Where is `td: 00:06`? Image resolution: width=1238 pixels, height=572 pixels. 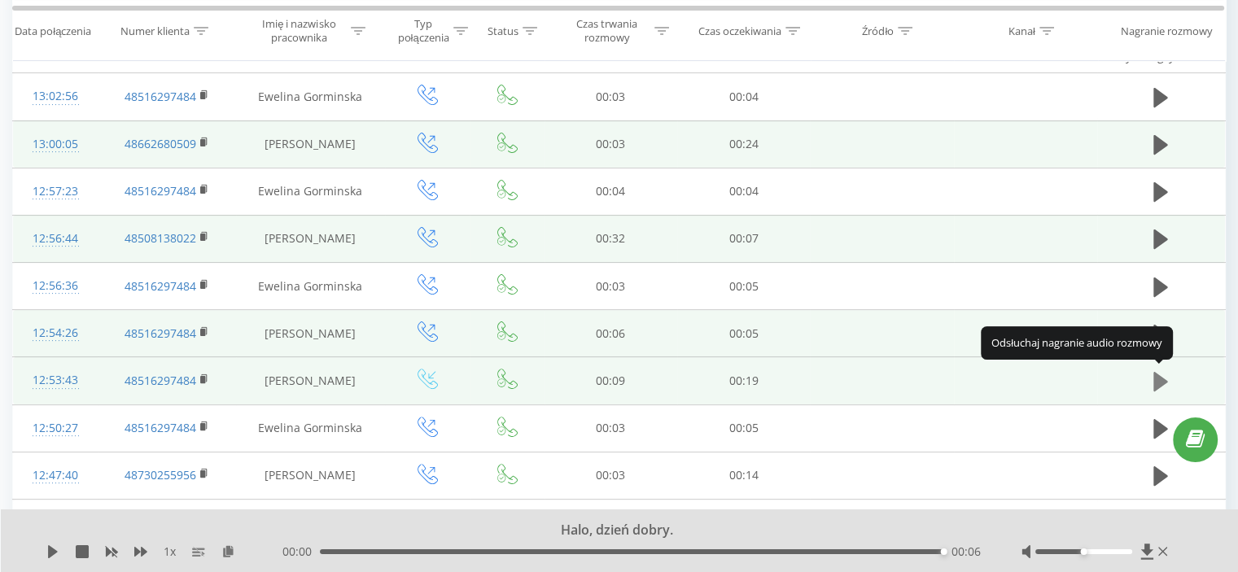
td: 00:06 is located at coordinates (610, 334).